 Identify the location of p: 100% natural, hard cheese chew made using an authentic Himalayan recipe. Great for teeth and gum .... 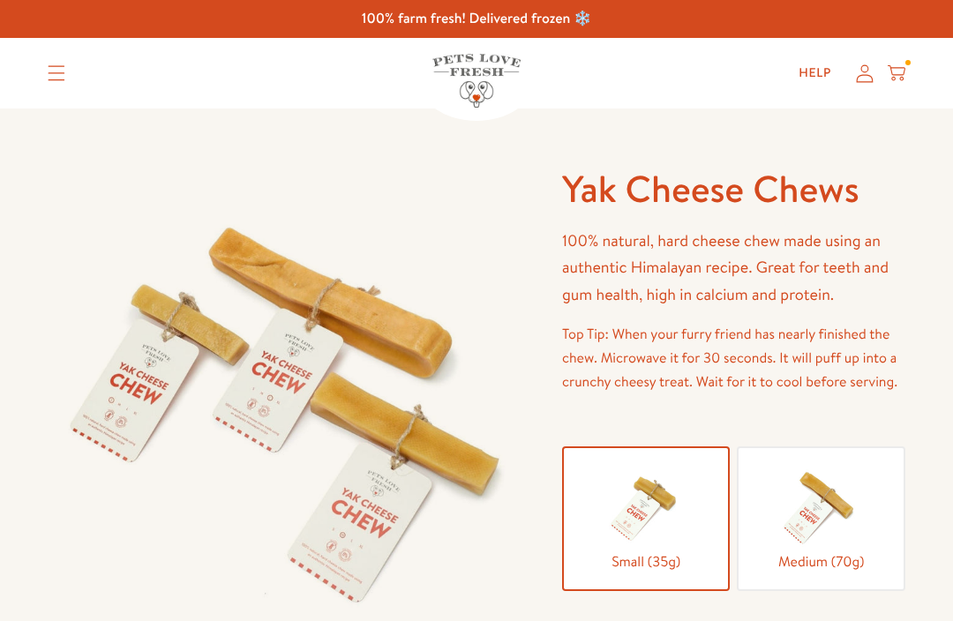
(733, 268).